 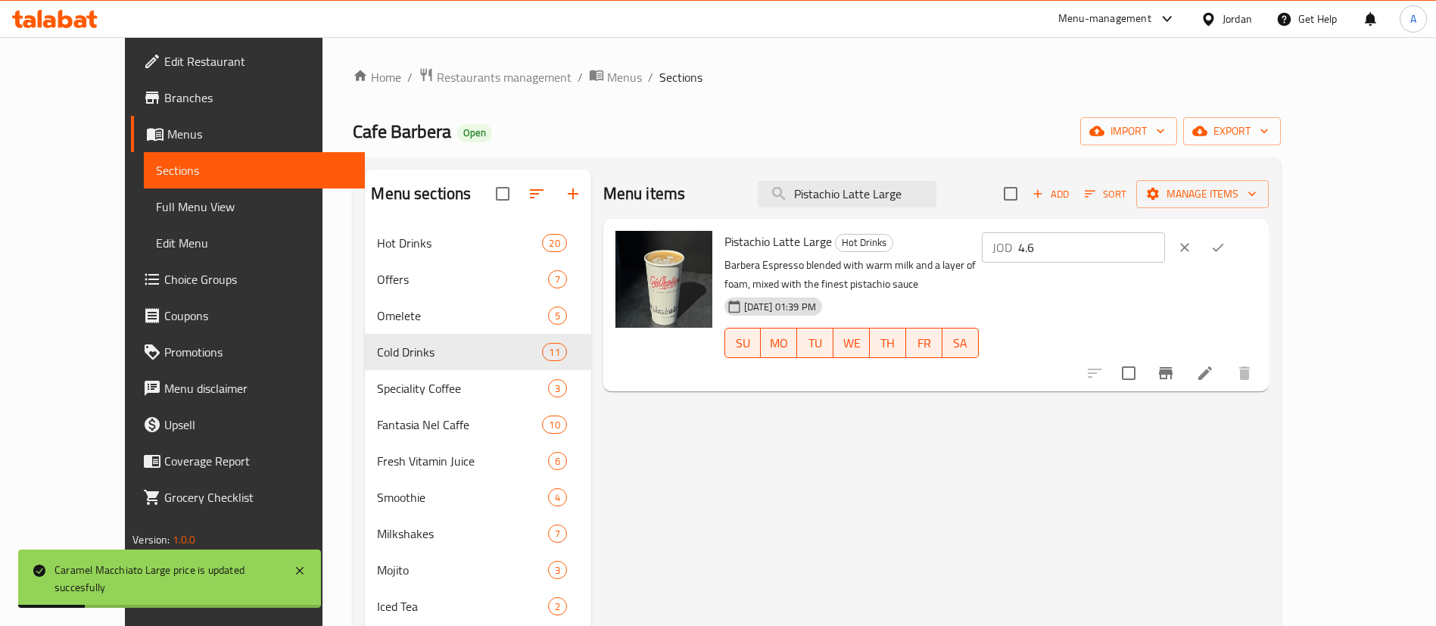 I want to click on div: Hot Drinks20, so click(x=478, y=243).